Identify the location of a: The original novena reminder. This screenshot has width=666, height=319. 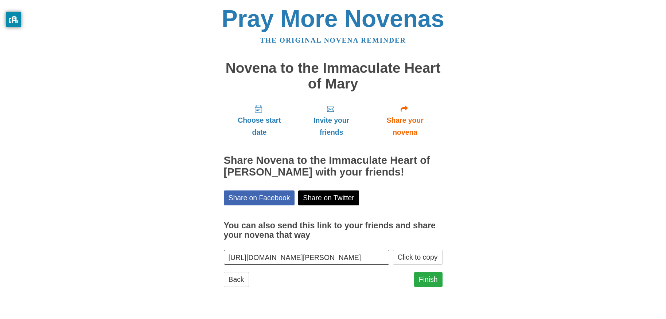
(333, 40).